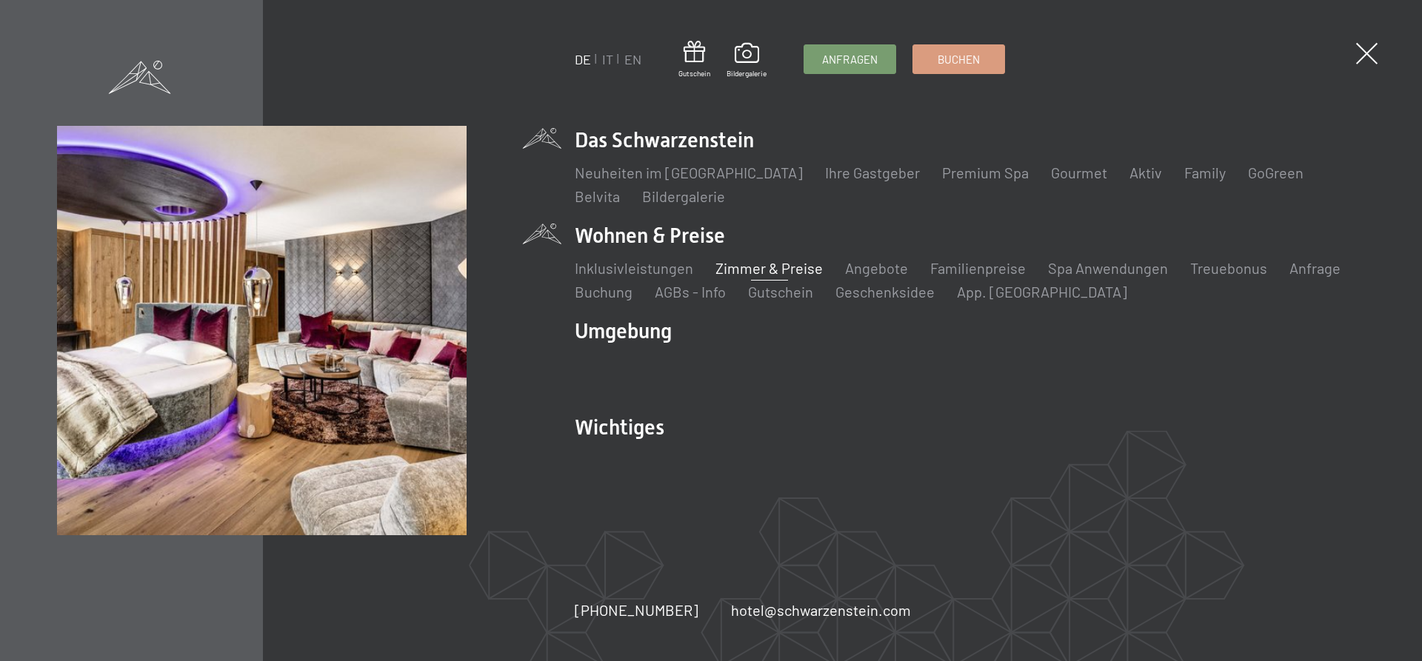 This screenshot has height=661, width=1422. I want to click on a: Premium Spa, so click(985, 173).